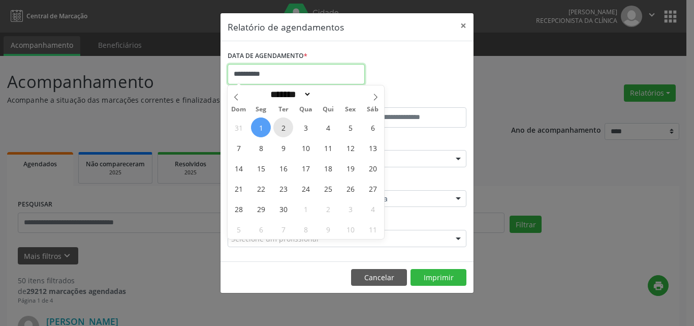  I want to click on label: ATÉ, so click(408, 99).